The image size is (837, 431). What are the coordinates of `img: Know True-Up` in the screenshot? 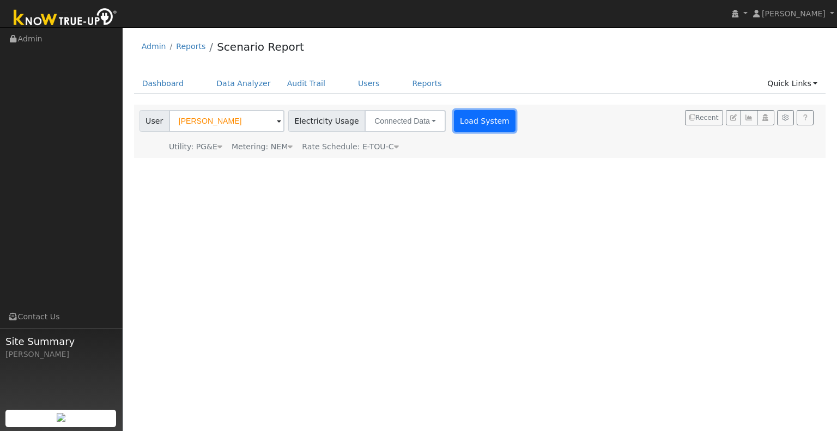 It's located at (65, 18).